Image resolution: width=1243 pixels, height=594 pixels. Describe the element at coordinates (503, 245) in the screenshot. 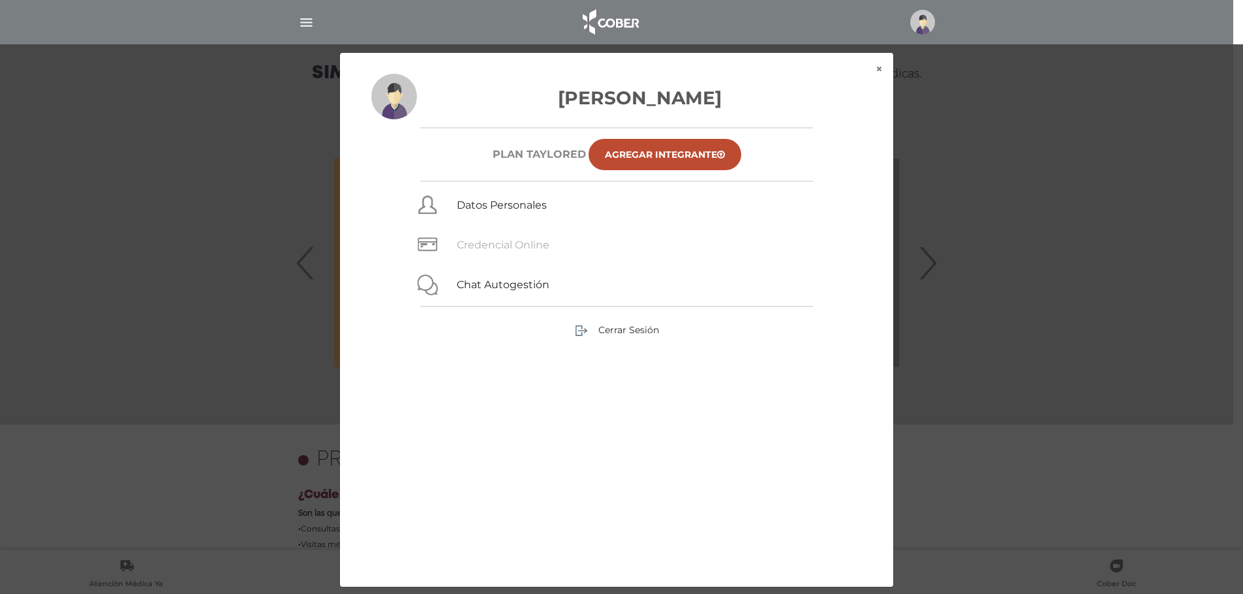

I see `a: Credencial Online` at that location.